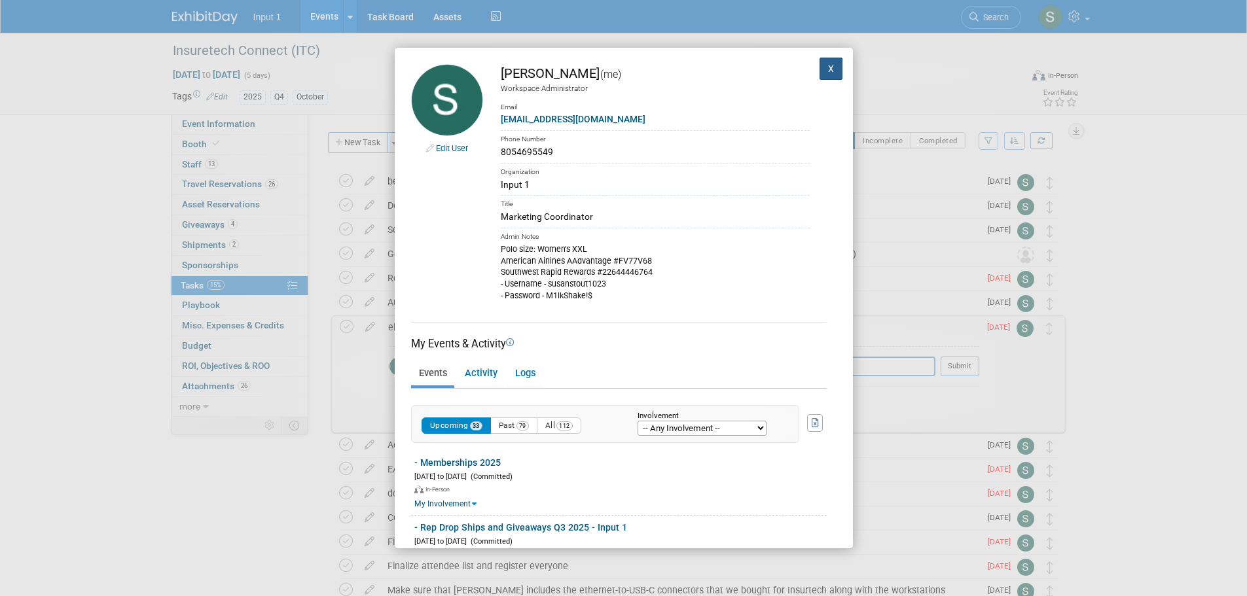  What do you see at coordinates (439, 490) in the screenshot?
I see `span: In-Person` at bounding box center [439, 490].